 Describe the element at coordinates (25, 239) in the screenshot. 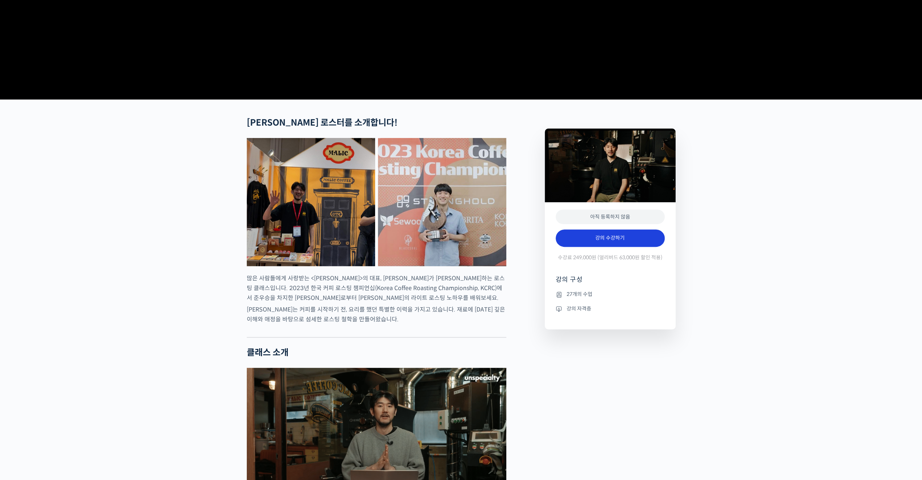

I see `a: 홈` at that location.